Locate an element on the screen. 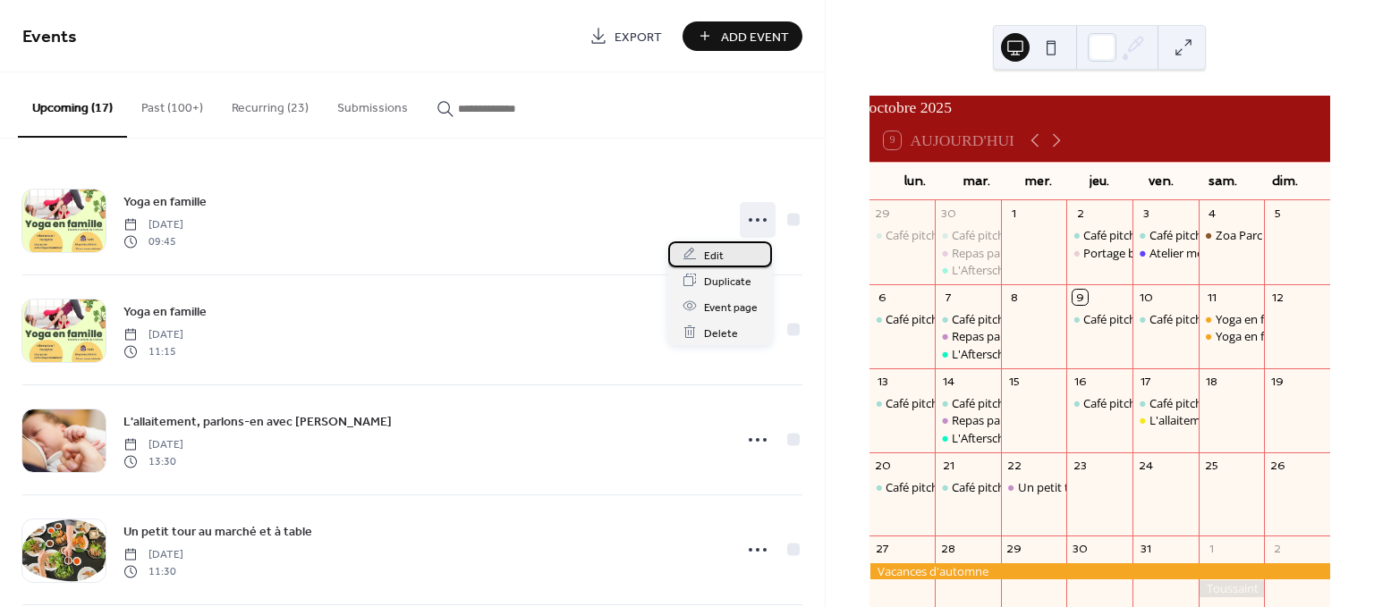  div: Vacances d'automne is located at coordinates (1099, 572).